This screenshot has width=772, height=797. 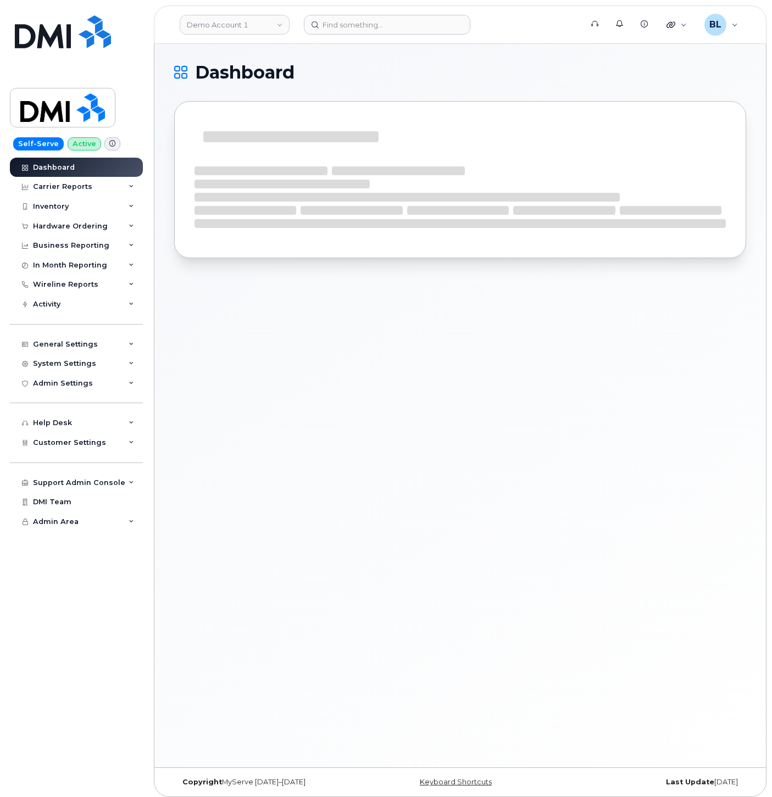 I want to click on strong: Copyright, so click(x=202, y=782).